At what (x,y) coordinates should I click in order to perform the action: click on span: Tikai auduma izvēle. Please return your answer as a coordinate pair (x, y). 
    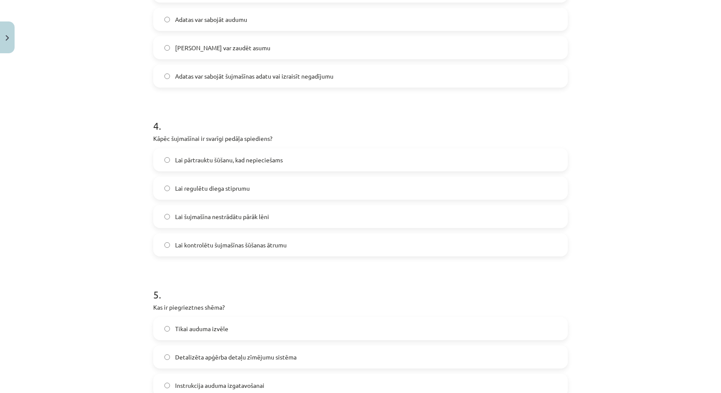
    Looking at the image, I should click on (202, 328).